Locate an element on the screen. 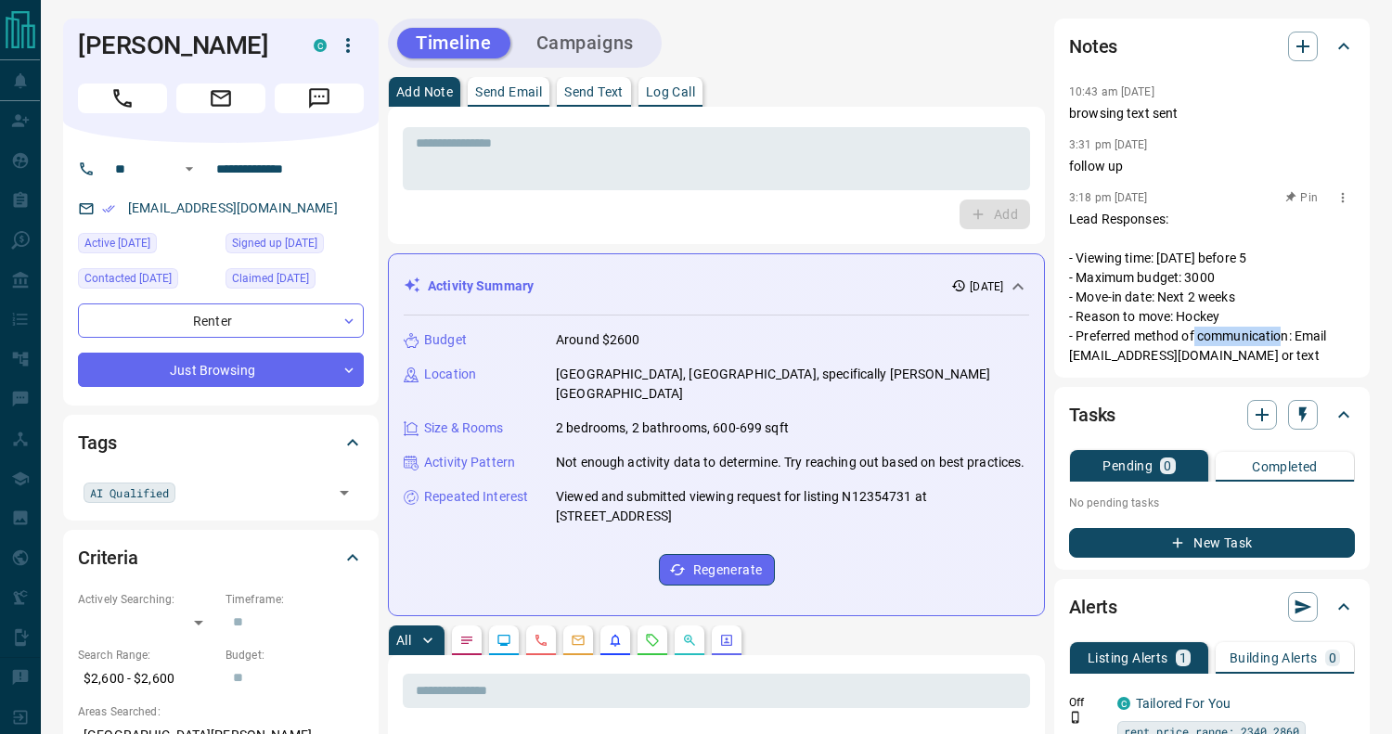  h2: Notes is located at coordinates (1093, 46).